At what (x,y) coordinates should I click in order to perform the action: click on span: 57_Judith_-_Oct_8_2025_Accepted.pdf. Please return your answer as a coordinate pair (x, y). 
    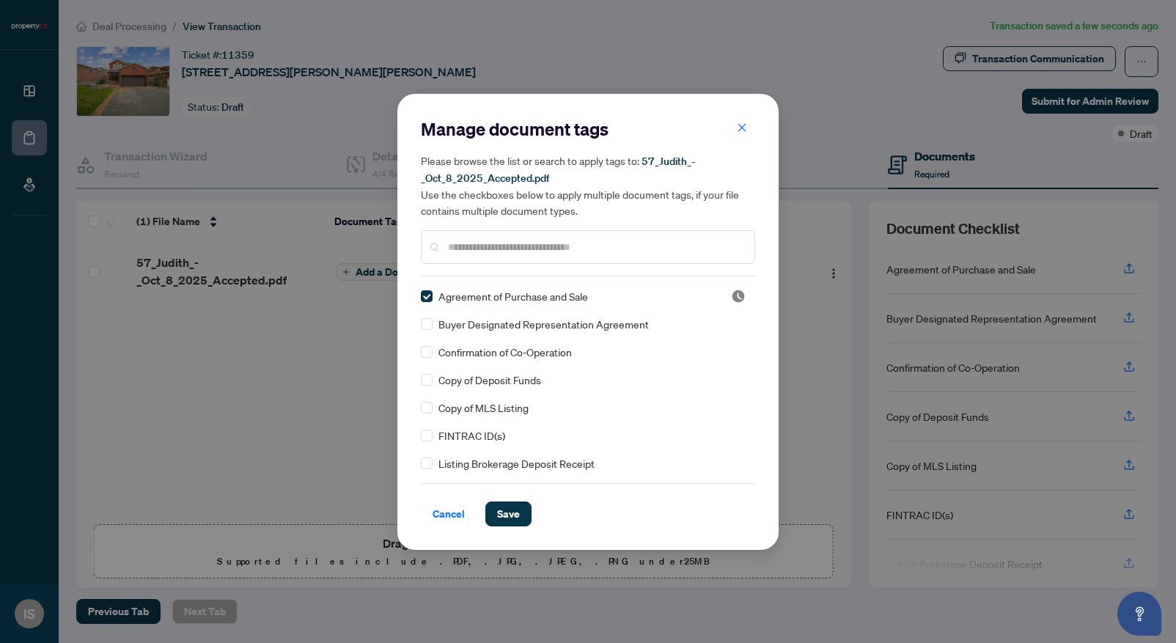
    Looking at the image, I should click on (558, 169).